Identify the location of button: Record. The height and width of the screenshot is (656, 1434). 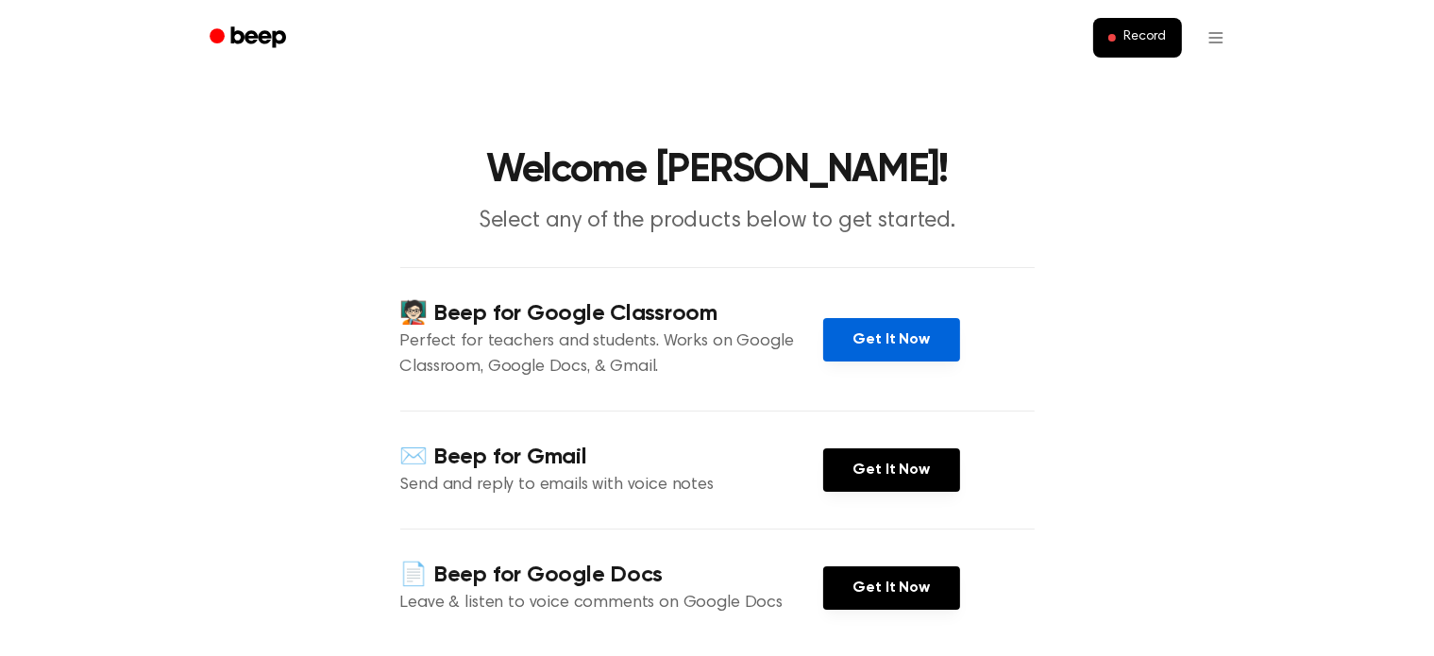
(1136, 38).